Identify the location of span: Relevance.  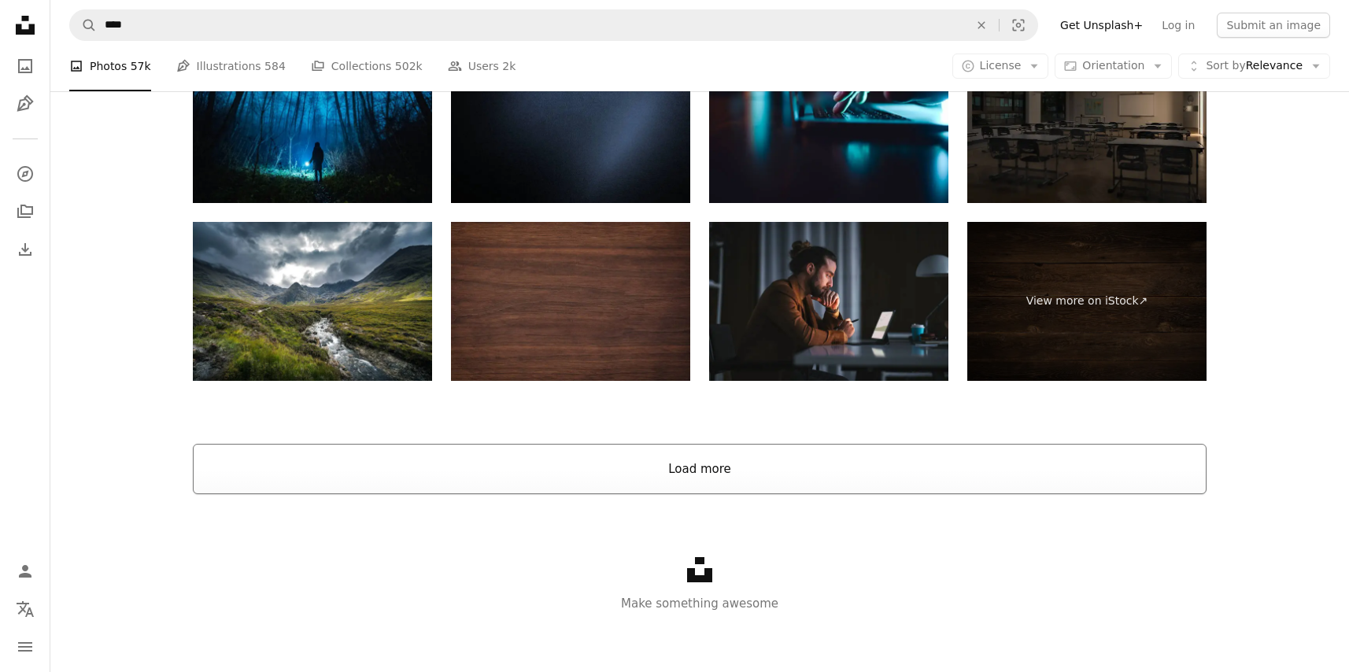
(1254, 66).